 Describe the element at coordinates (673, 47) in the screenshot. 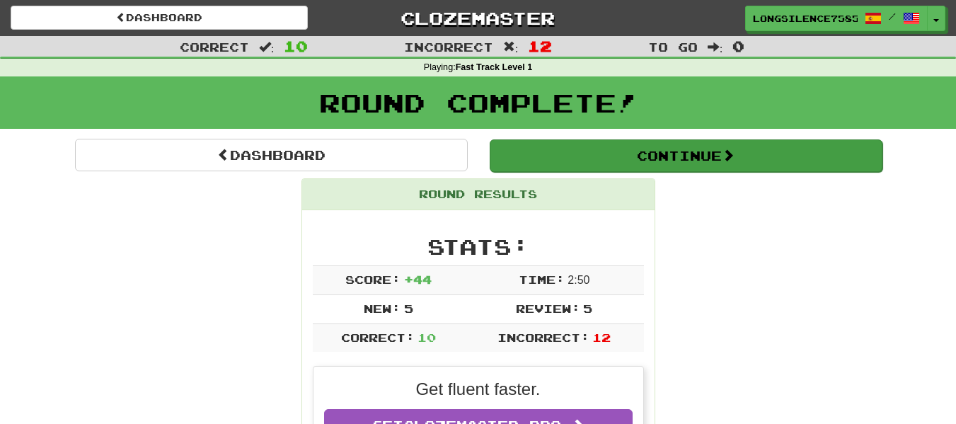

I see `span: To go` at that location.